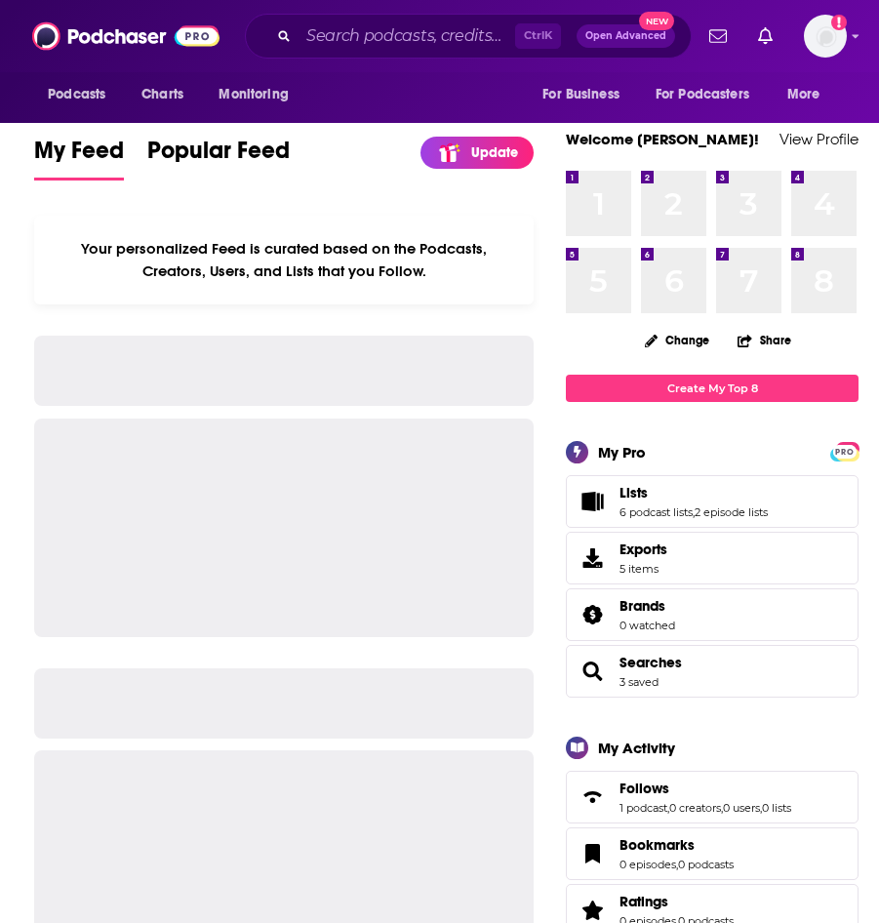 The height and width of the screenshot is (923, 879). Describe the element at coordinates (621, 452) in the screenshot. I see `div: My Pro` at that location.